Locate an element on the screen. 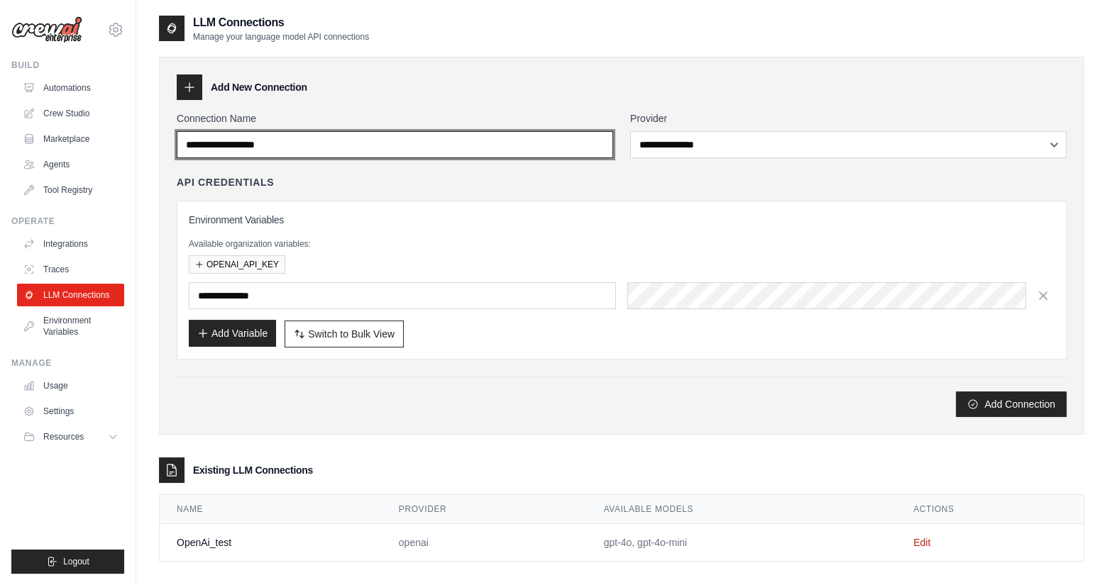 The width and height of the screenshot is (1107, 585). th: Actions is located at coordinates (990, 509).